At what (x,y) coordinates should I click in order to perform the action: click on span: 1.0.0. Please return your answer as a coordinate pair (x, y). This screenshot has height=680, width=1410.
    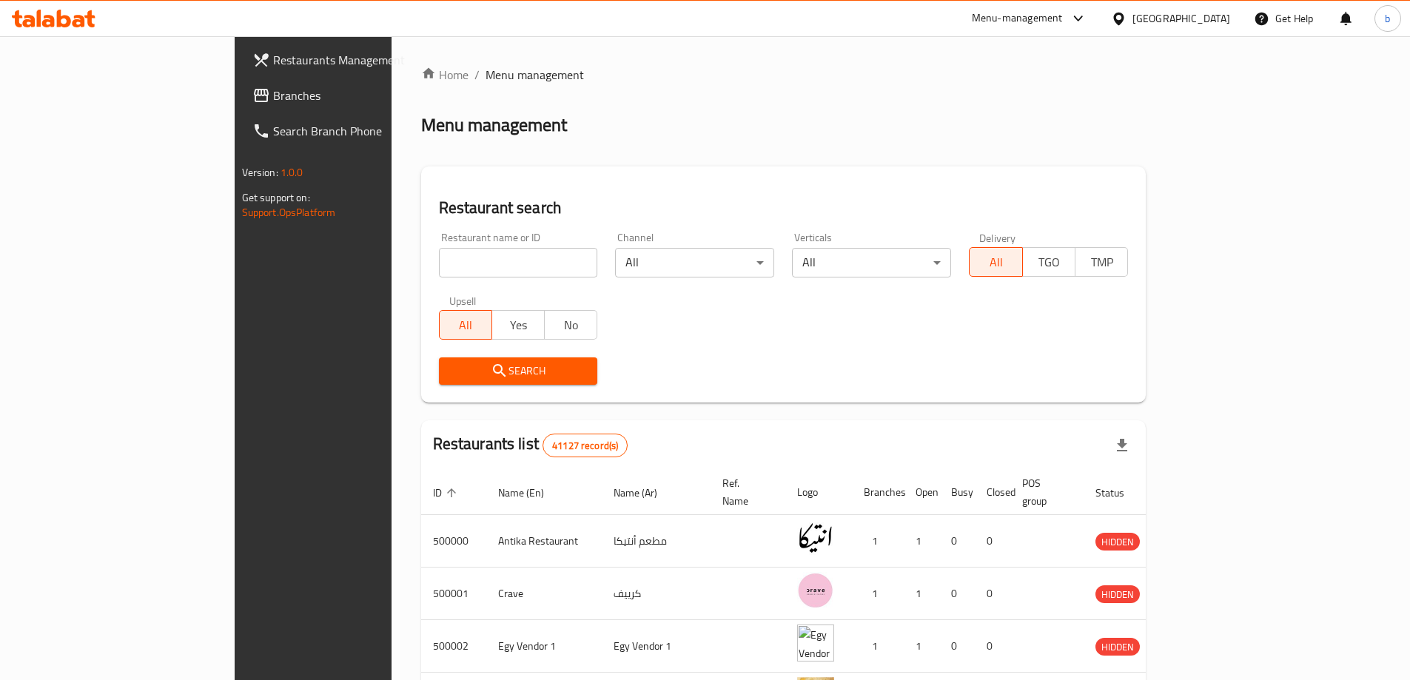
    Looking at the image, I should click on (292, 172).